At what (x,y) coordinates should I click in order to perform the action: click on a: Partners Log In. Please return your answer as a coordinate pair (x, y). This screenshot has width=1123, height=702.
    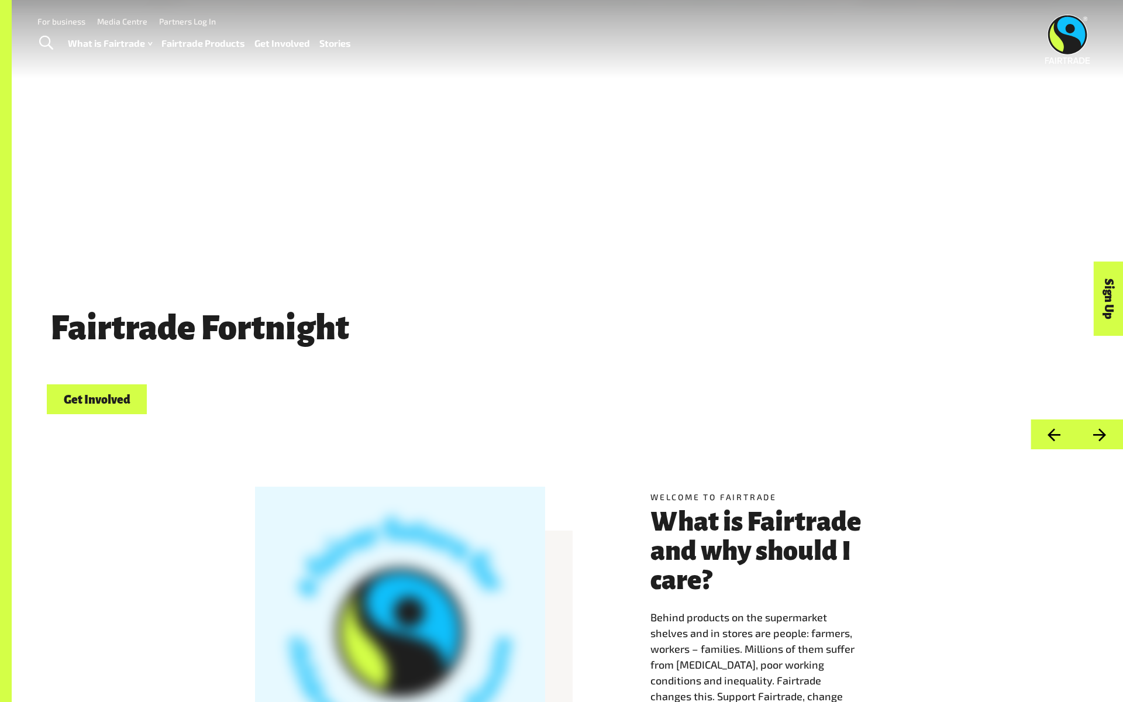
    Looking at the image, I should click on (187, 21).